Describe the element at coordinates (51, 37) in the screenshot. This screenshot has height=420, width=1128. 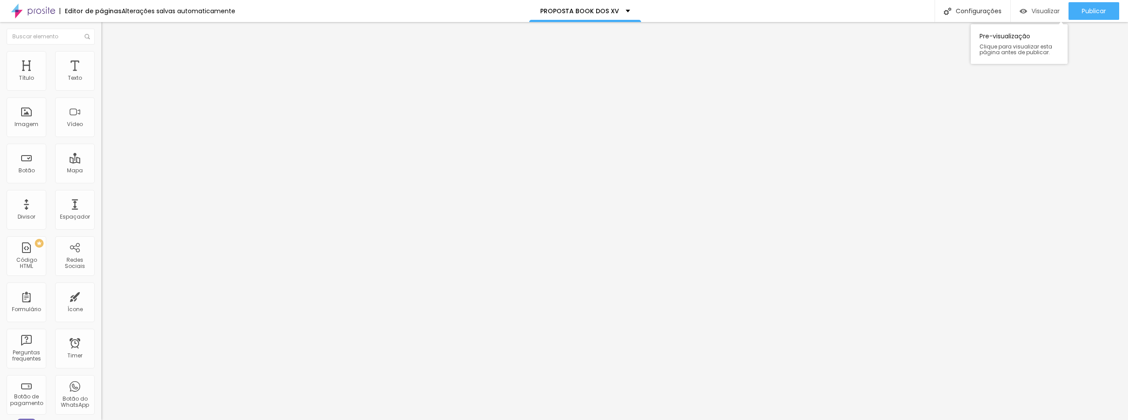
I see `input: Buscar elemento` at that location.